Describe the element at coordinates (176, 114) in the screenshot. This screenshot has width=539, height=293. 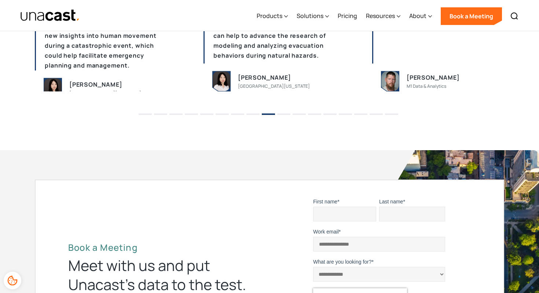
I see `button: 3 of 6` at that location.